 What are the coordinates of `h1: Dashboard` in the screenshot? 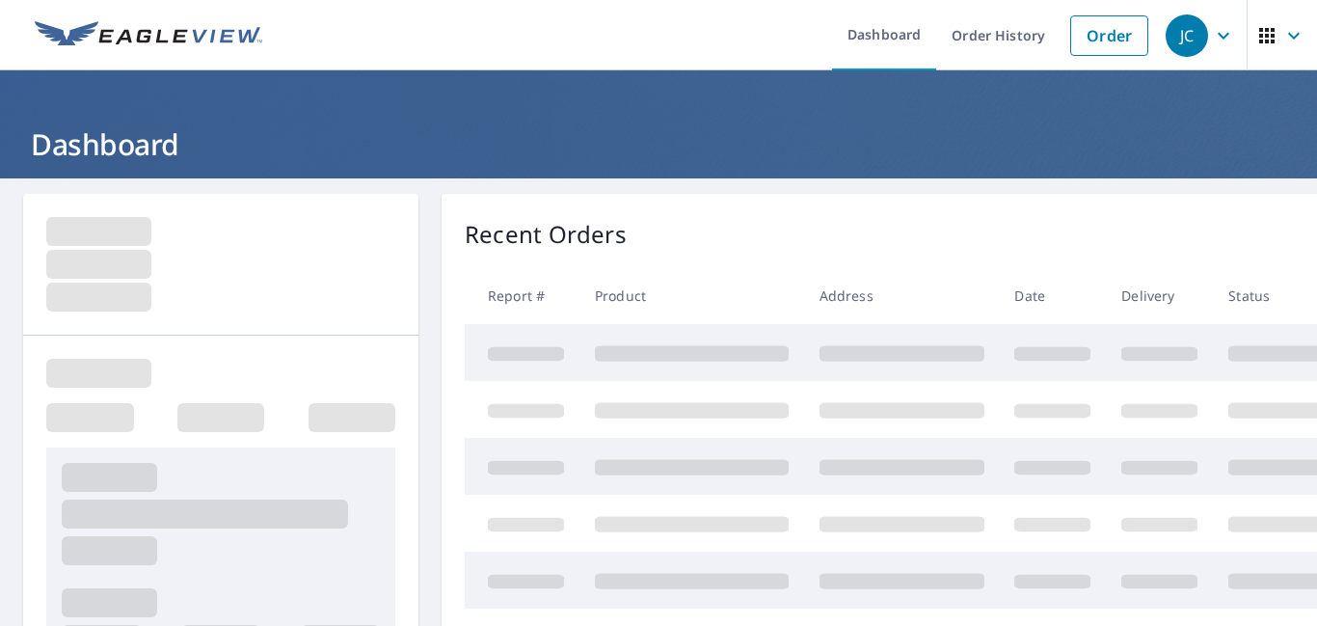 It's located at (658, 144).